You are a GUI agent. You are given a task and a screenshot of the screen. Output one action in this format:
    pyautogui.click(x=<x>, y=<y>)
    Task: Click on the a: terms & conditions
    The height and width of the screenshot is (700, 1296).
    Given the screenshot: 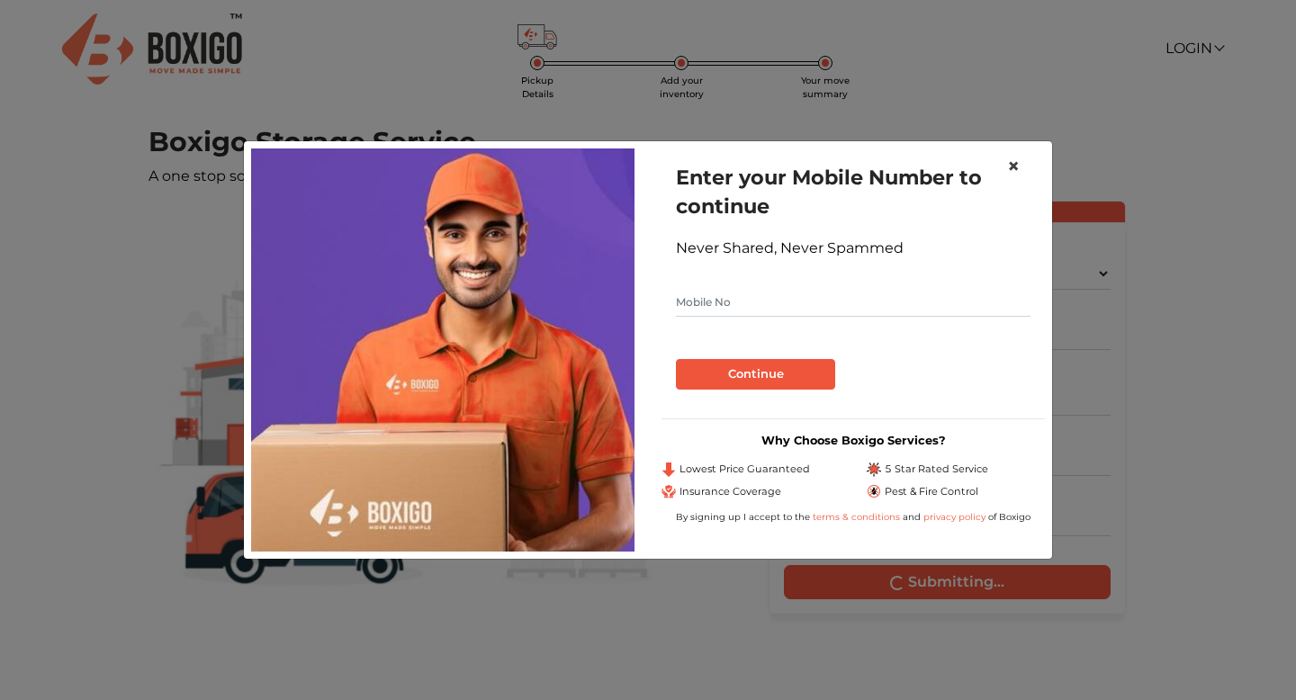 What is the action you would take?
    pyautogui.click(x=858, y=517)
    